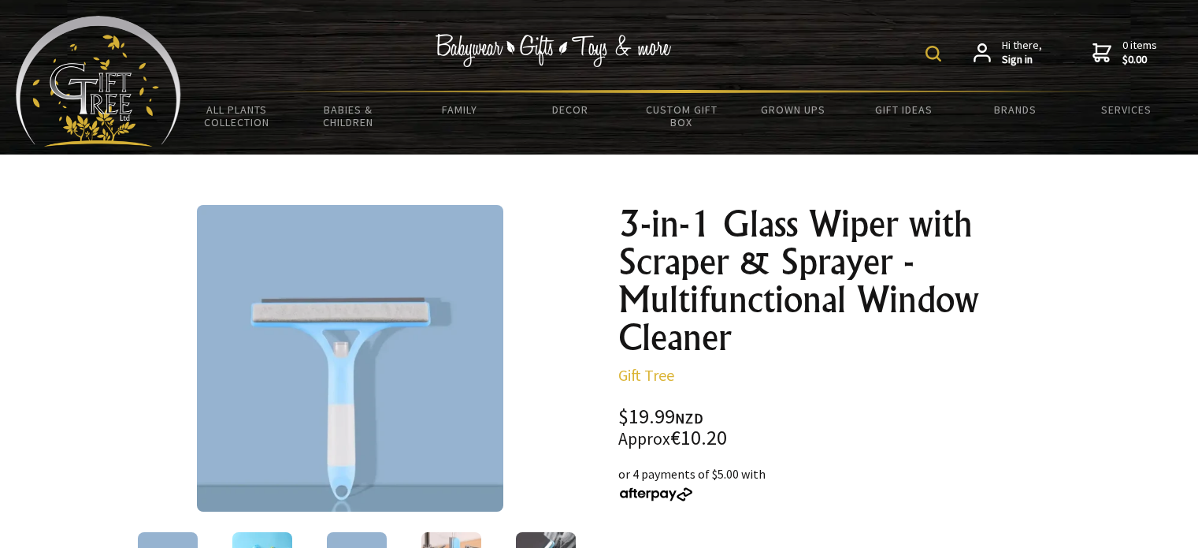  What do you see at coordinates (849, 483) in the screenshot?
I see `div: or 4 payments of $5.00 with` at bounding box center [849, 483].